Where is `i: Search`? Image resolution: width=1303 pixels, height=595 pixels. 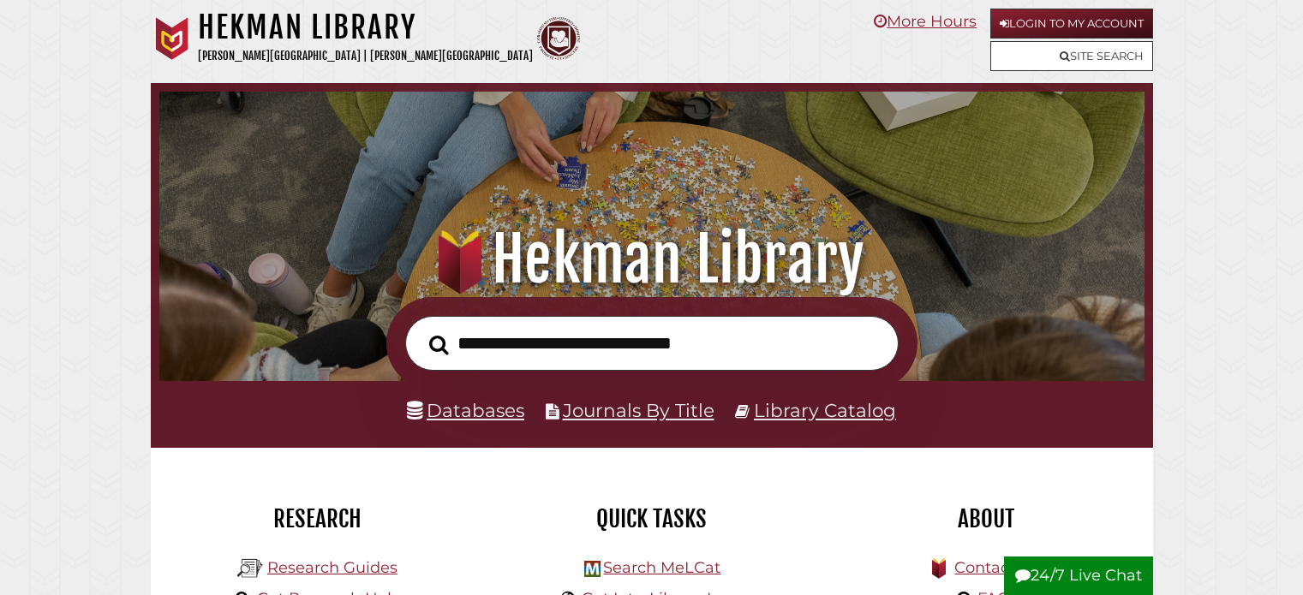 i: Search is located at coordinates (439, 344).